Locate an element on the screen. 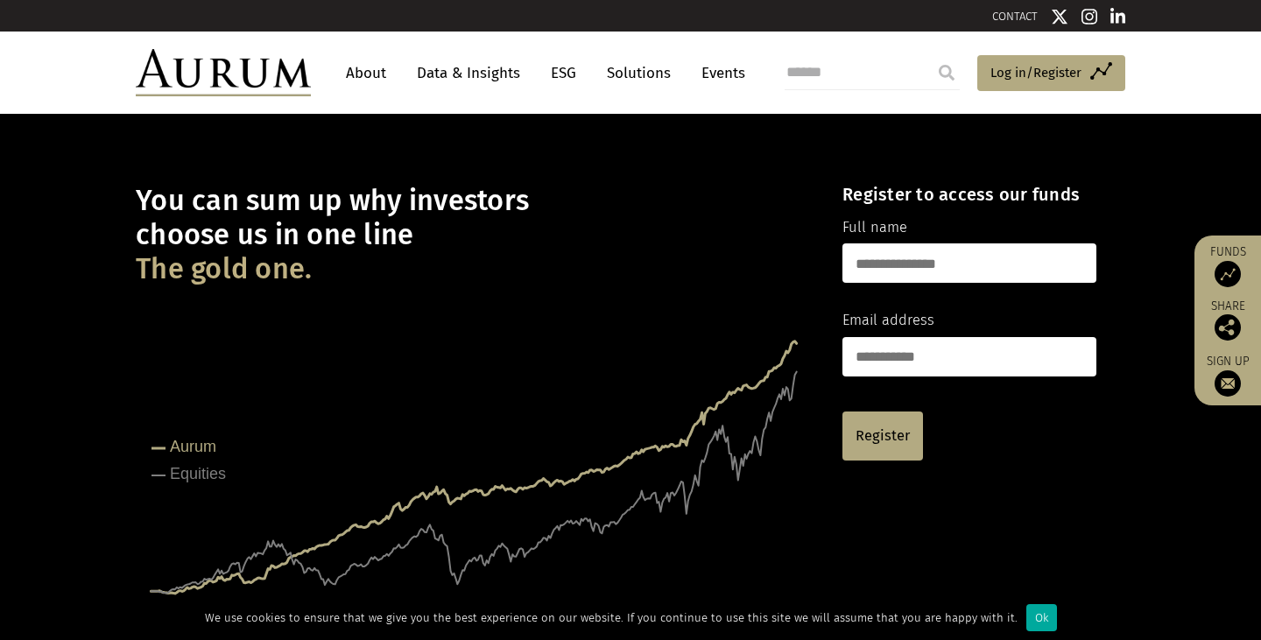 This screenshot has height=640, width=1261. div: Ok is located at coordinates (1041, 618).